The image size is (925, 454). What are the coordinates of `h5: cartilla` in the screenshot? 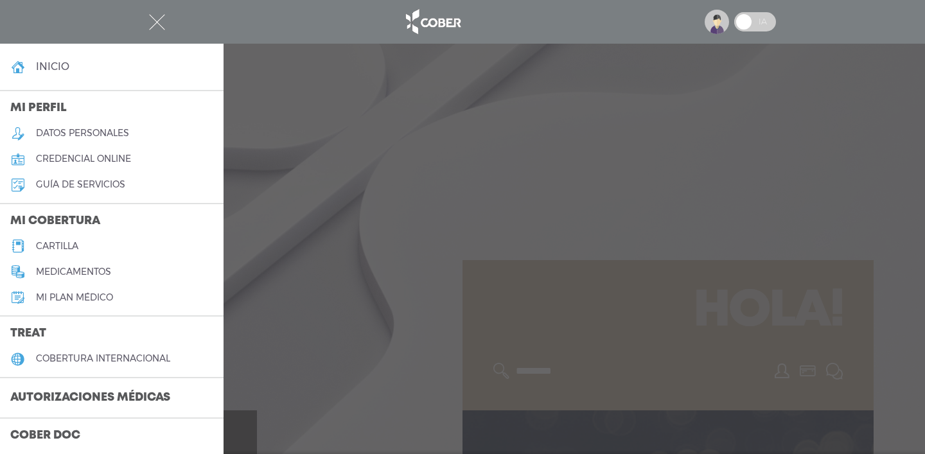 It's located at (57, 246).